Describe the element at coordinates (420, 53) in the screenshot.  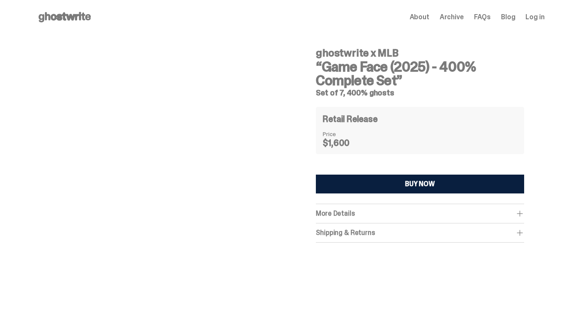
I see `h4: ghostwrite x MLB` at that location.